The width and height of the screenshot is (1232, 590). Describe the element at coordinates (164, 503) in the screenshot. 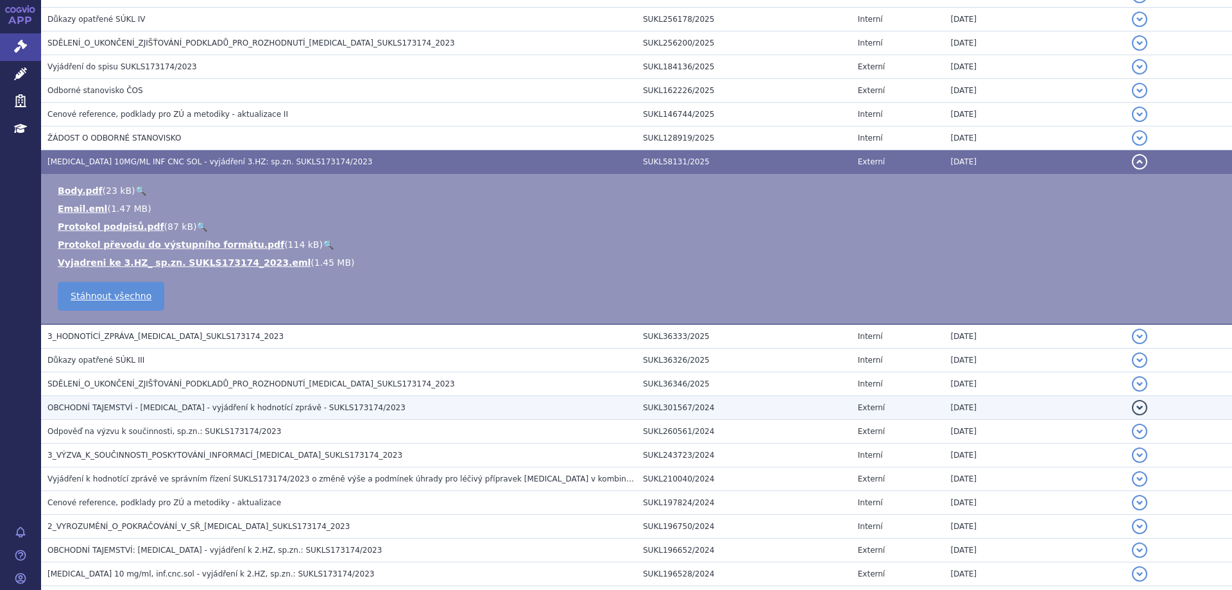

I see `span: Cenové reference, podklady pro ZÚ a metodiky - aktualizace` at that location.